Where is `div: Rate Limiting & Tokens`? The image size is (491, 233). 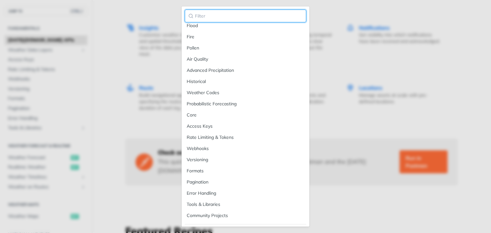 div: Rate Limiting & Tokens is located at coordinates (245, 137).